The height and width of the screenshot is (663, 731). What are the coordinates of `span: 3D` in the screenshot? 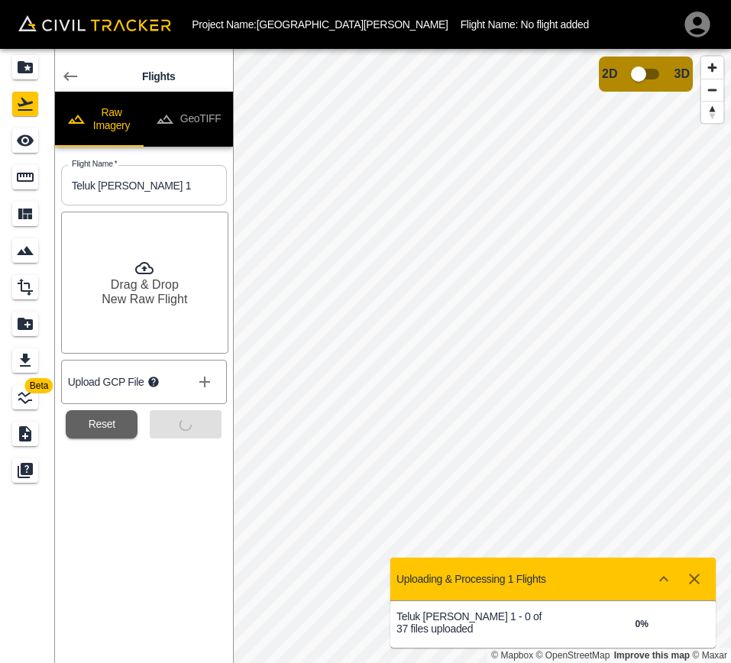 It's located at (682, 74).